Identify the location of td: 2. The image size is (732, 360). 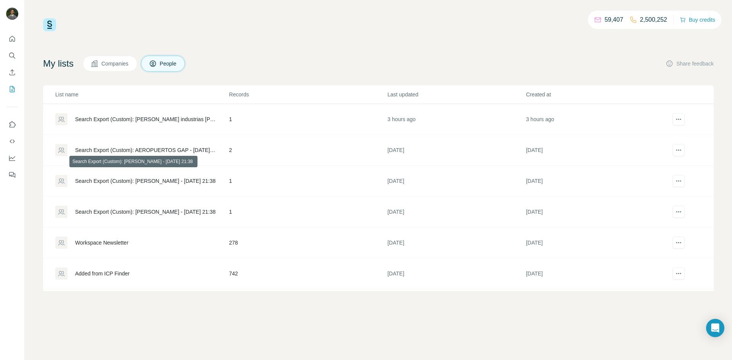
(308, 150).